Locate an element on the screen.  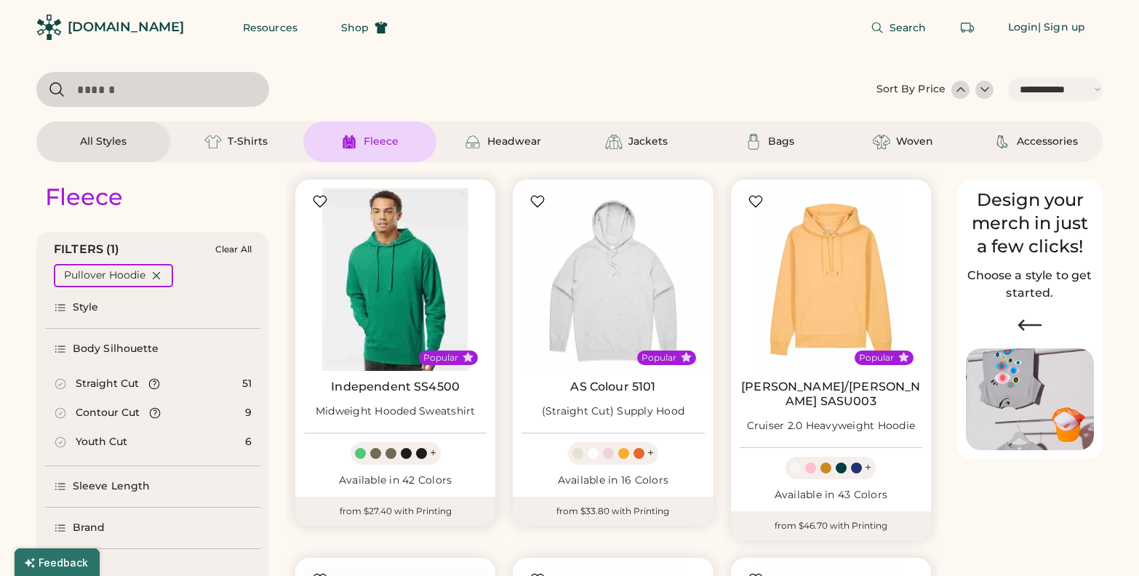
div: Login is located at coordinates (1023, 28).